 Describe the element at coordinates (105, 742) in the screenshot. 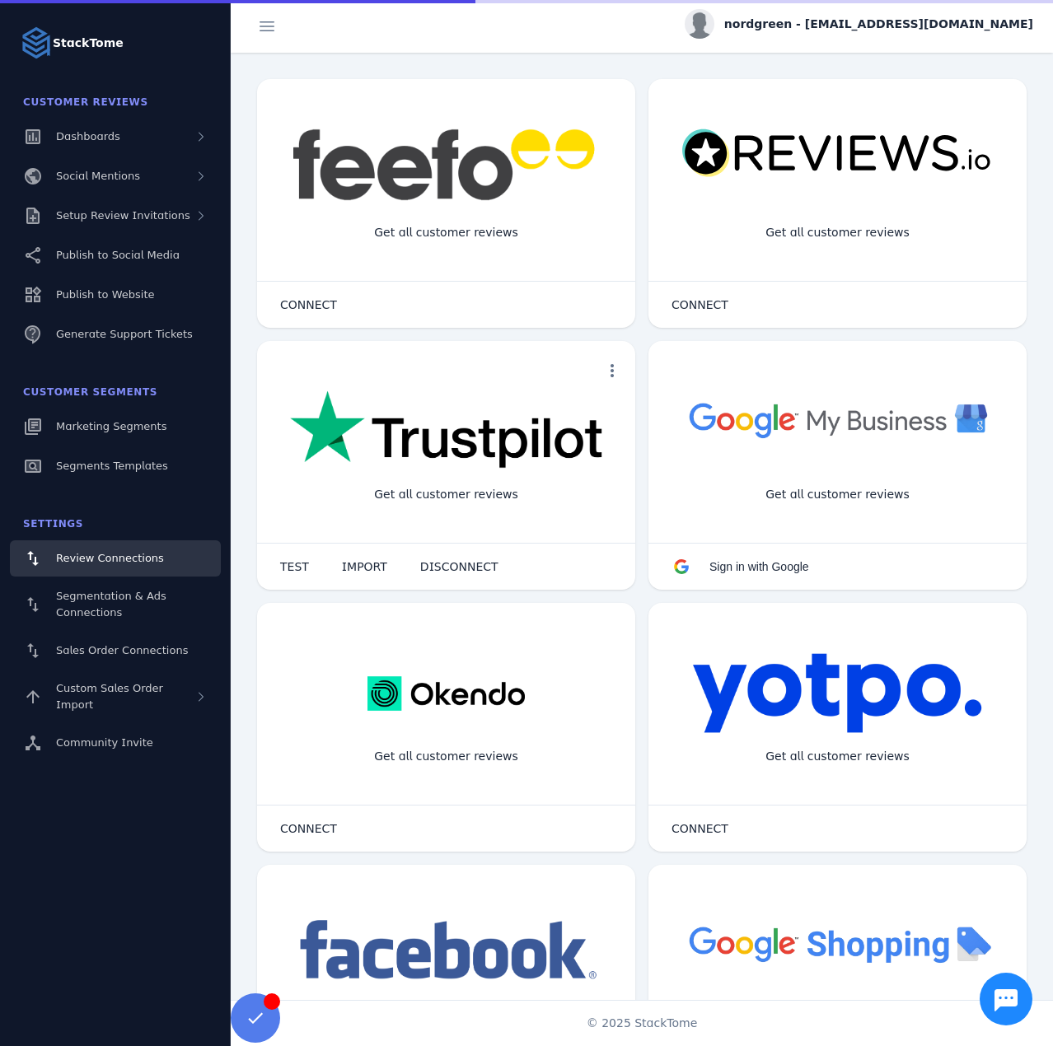

I see `span: Community Invite` at that location.